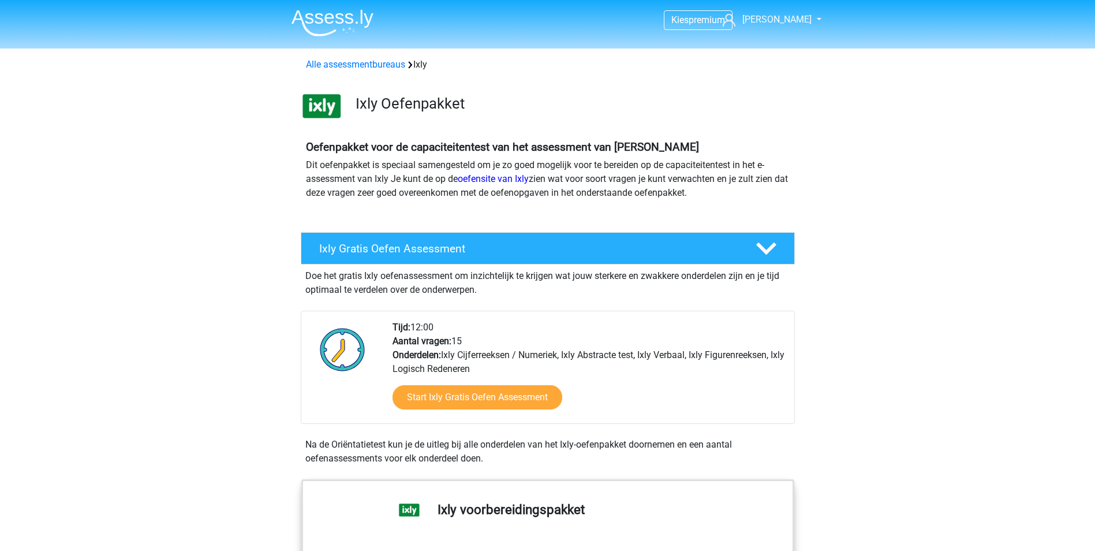 This screenshot has width=1095, height=551. Describe the element at coordinates (570, 103) in the screenshot. I see `h3: Ixly Oefenpakket` at that location.